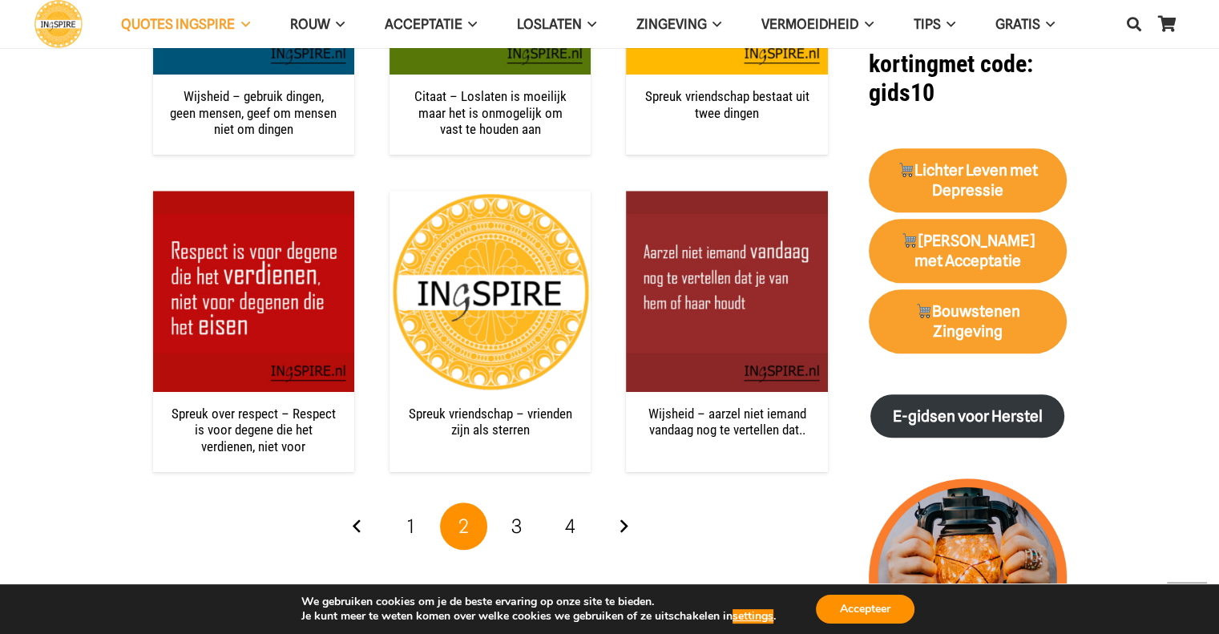 The width and height of the screenshot is (1219, 634). What do you see at coordinates (431, 24) in the screenshot?
I see `a: AcceptatieAcceptatie Menu` at bounding box center [431, 24].